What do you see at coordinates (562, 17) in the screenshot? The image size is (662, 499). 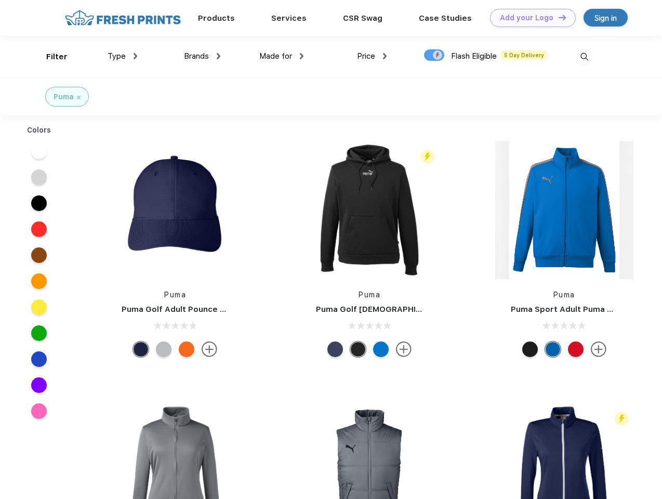 I see `img: DT` at bounding box center [562, 17].